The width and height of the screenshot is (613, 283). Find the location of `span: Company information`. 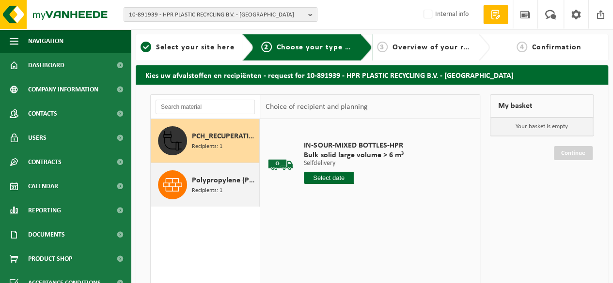

span: Company information is located at coordinates (63, 90).